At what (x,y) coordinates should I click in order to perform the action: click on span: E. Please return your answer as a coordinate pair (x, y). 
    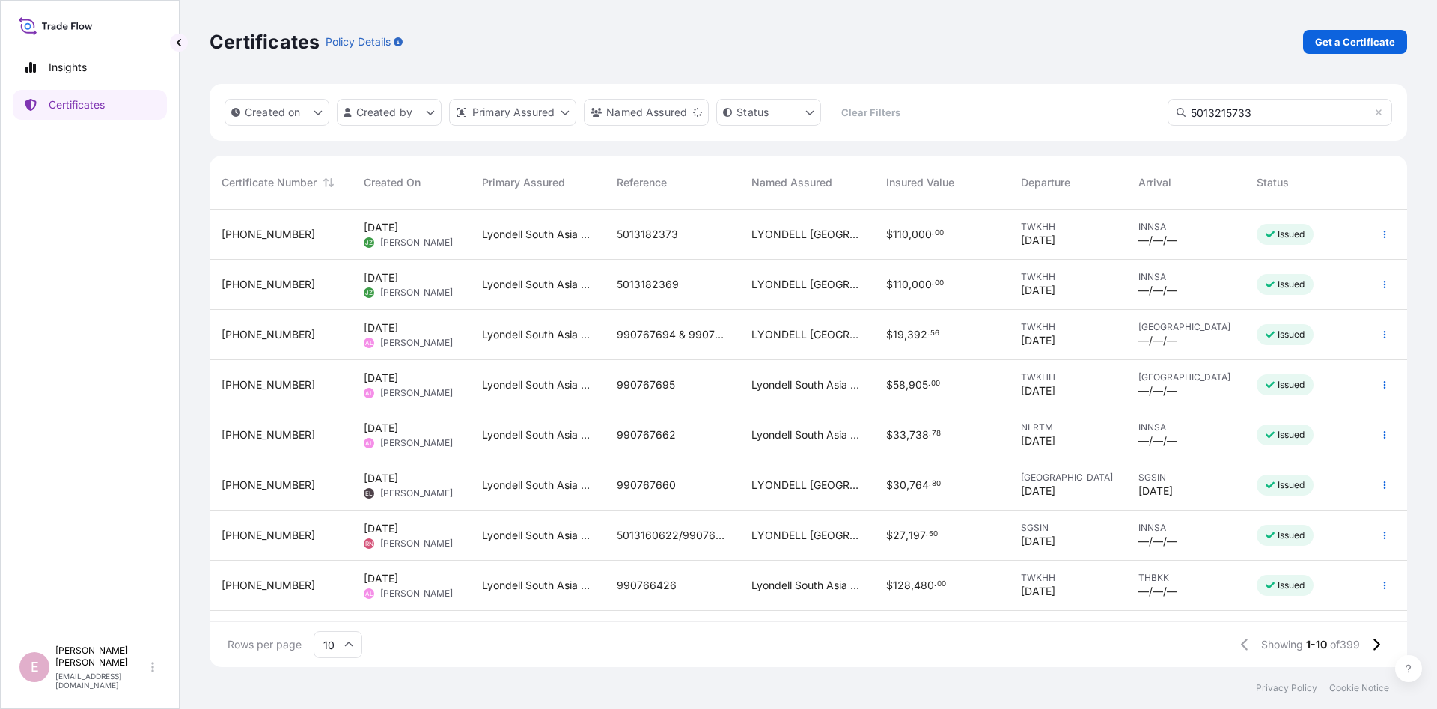
    Looking at the image, I should click on (34, 667).